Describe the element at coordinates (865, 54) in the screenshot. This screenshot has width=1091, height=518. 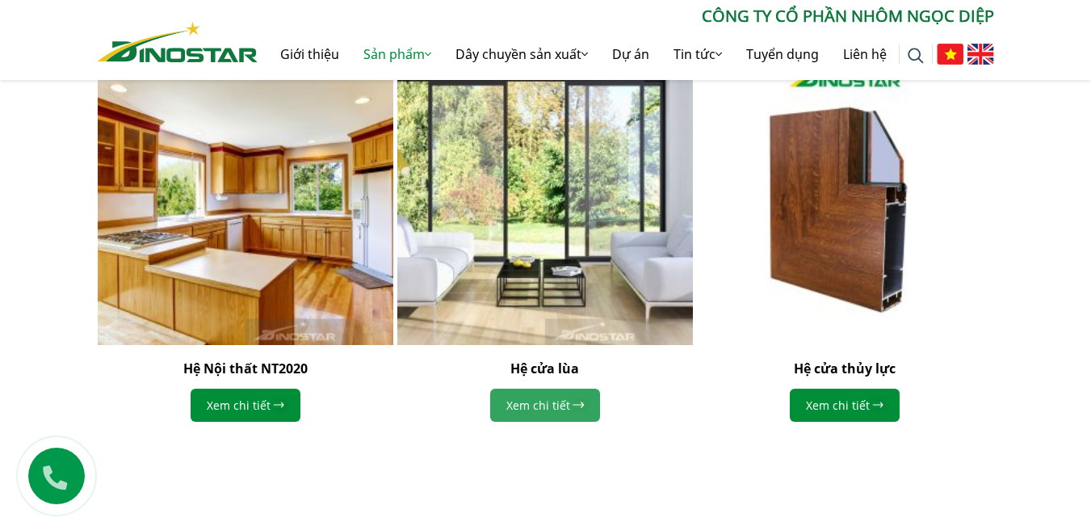
I see `a: Liên hệ` at that location.